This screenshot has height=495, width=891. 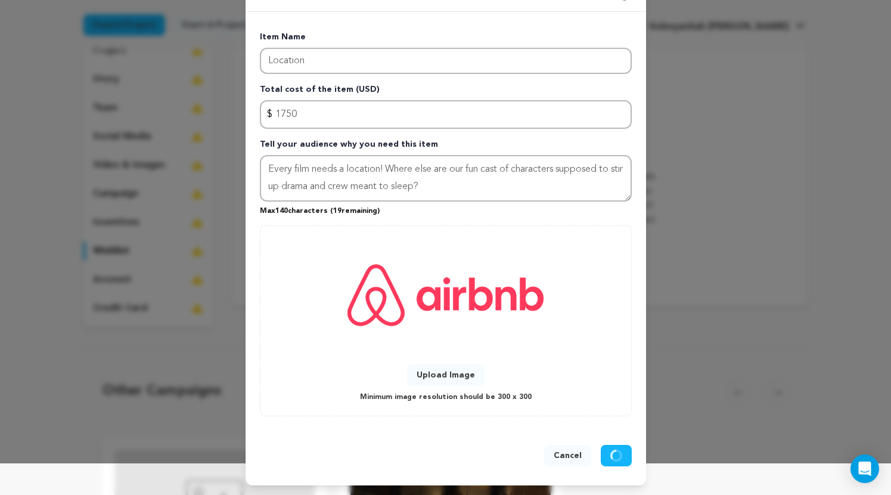 I want to click on p: Minimum image resolution should be 300 x 300, so click(x=446, y=397).